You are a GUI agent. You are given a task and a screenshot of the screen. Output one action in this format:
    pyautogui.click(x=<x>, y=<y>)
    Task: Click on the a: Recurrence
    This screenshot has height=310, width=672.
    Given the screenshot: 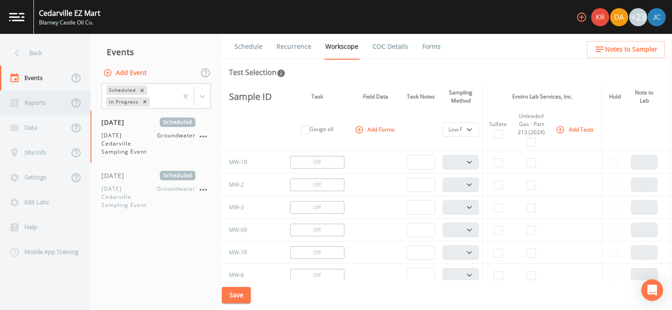 What is the action you would take?
    pyautogui.click(x=294, y=47)
    